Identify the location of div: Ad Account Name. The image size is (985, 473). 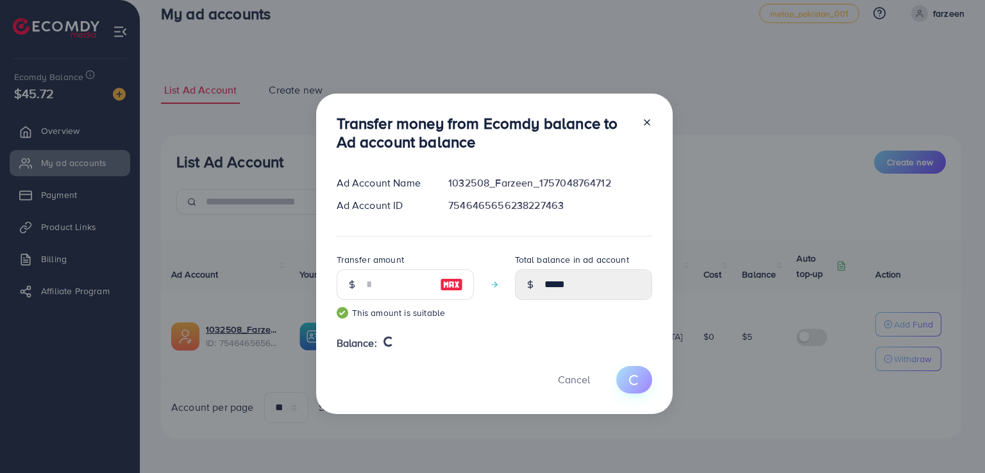
(382, 183).